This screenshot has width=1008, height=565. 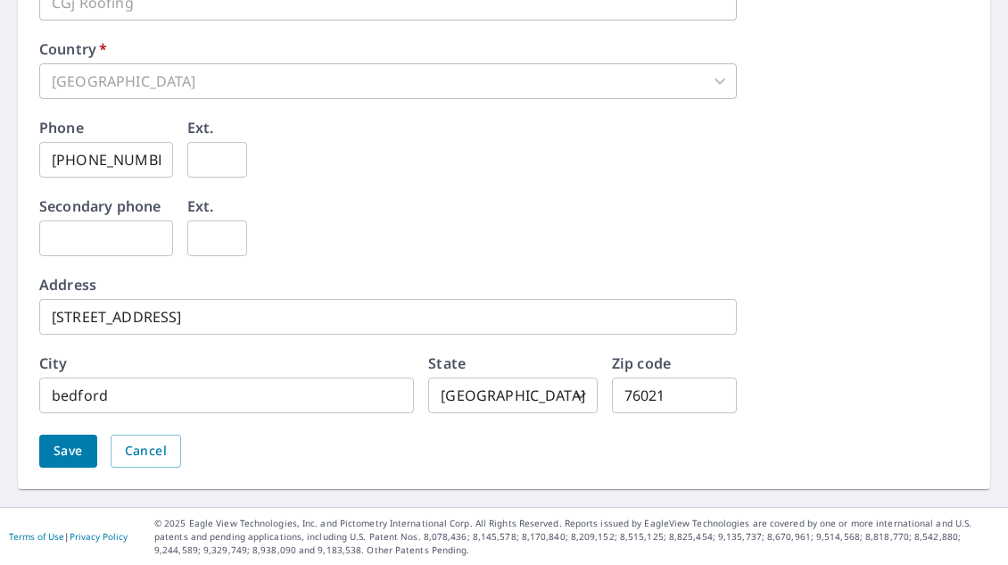 I want to click on label: City, so click(x=54, y=363).